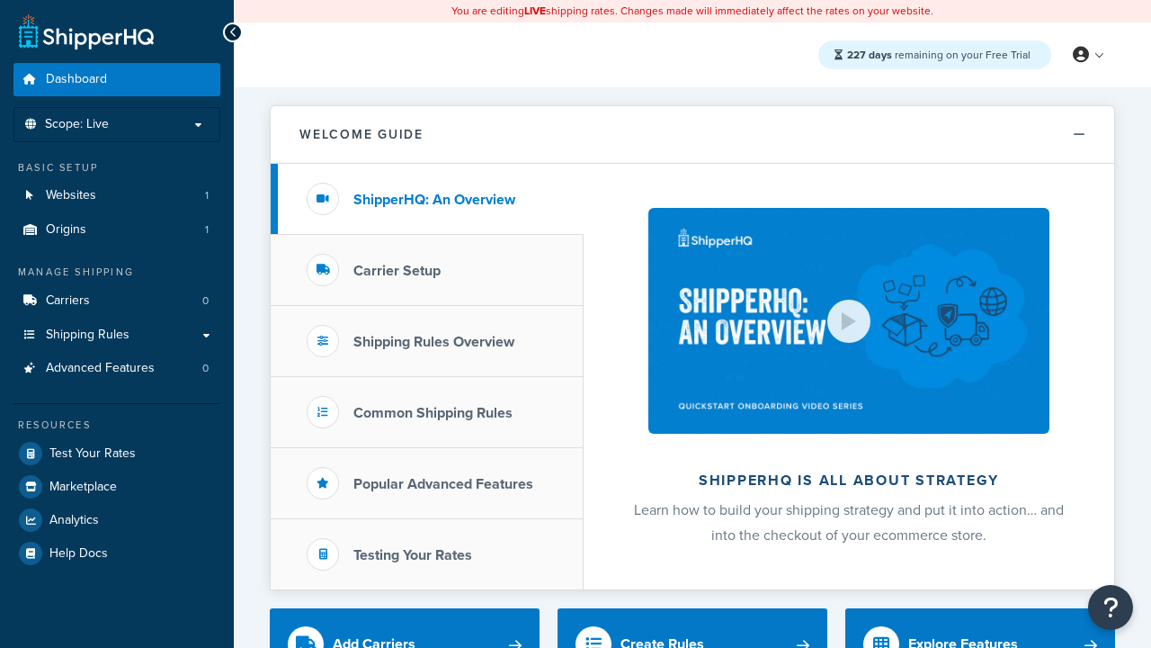 Image resolution: width=1151 pixels, height=648 pixels. I want to click on a: Help Docs, so click(117, 553).